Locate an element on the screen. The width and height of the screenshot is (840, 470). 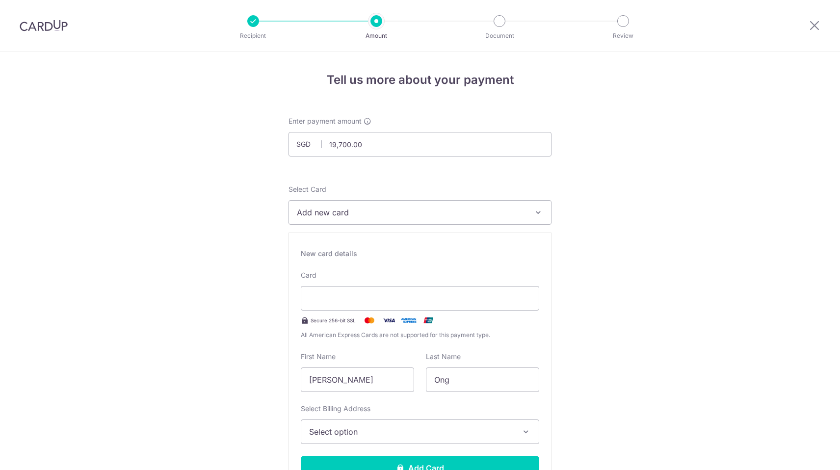
img: .alt.amex is located at coordinates (409, 320).